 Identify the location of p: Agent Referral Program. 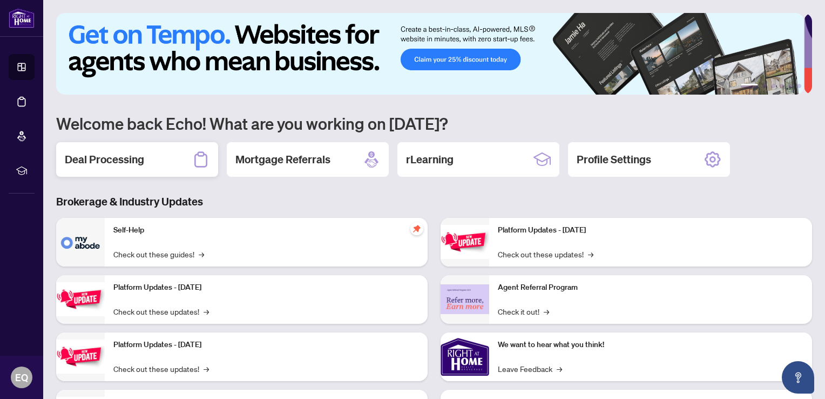
(651, 287).